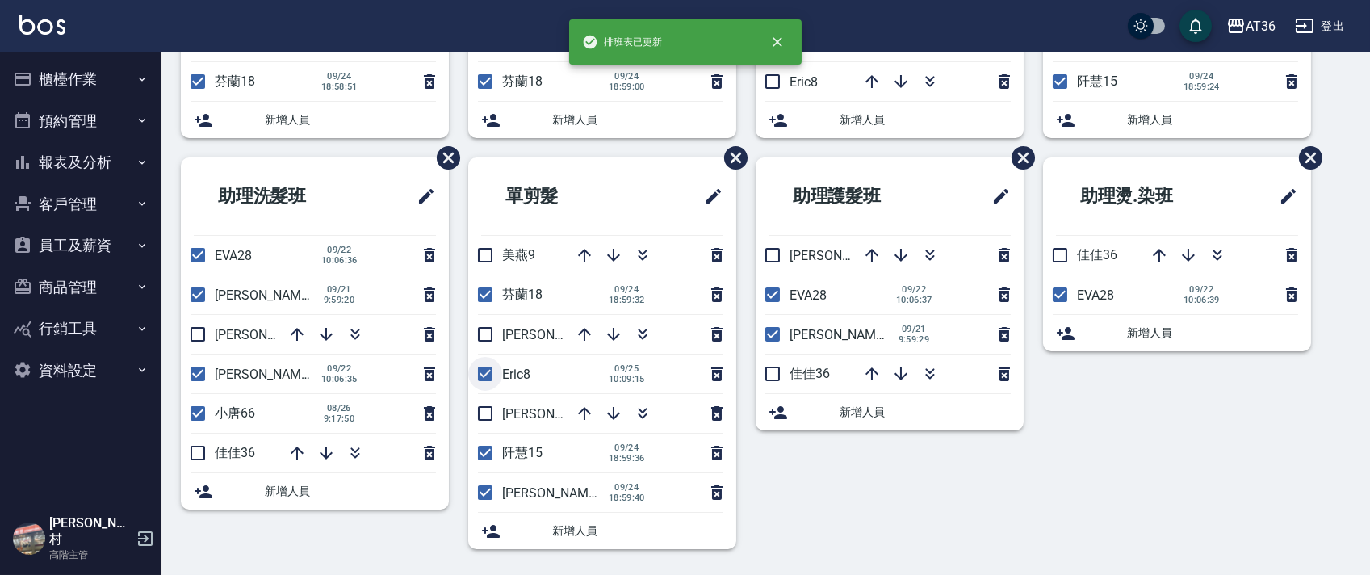  Describe the element at coordinates (81, 371) in the screenshot. I see `button: 資料設定` at that location.